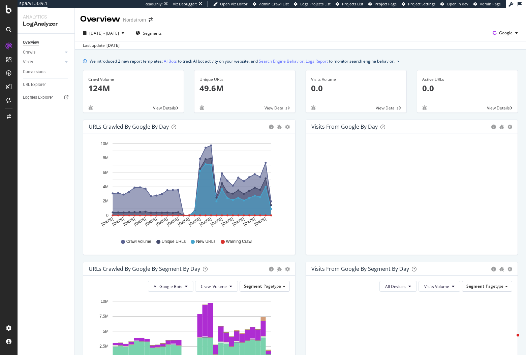 The image size is (526, 355). Describe the element at coordinates (360, 269) in the screenshot. I see `div: Visits from Google By Segment By Day` at that location.